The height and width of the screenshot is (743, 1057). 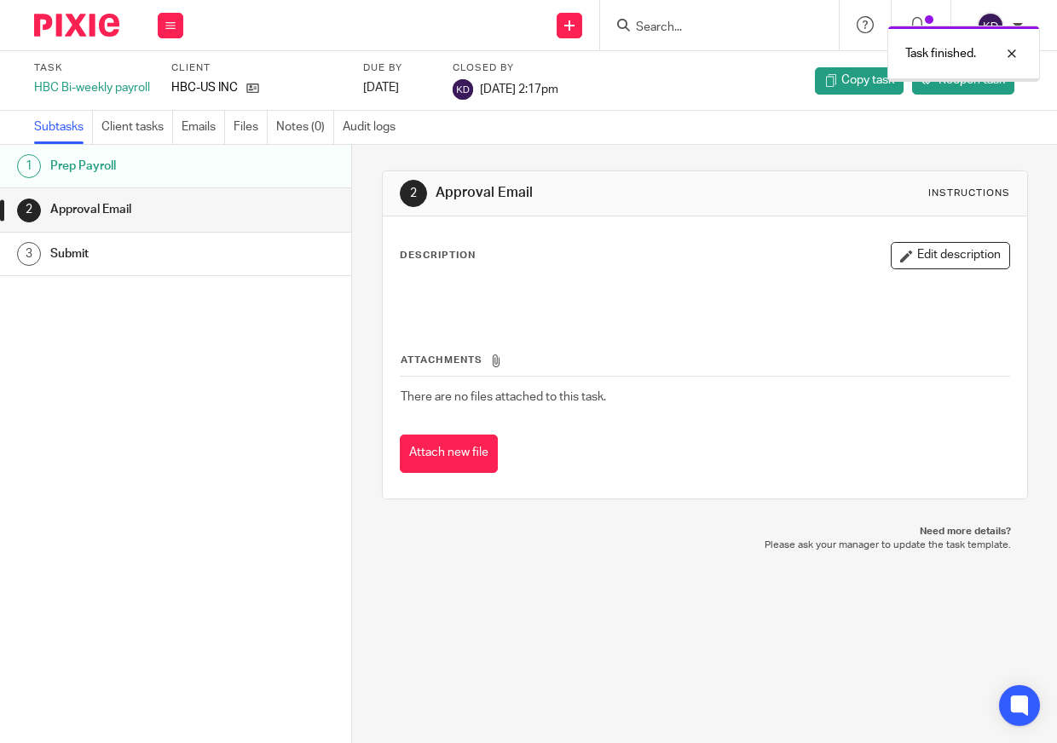 I want to click on img: Pixie, so click(x=77, y=25).